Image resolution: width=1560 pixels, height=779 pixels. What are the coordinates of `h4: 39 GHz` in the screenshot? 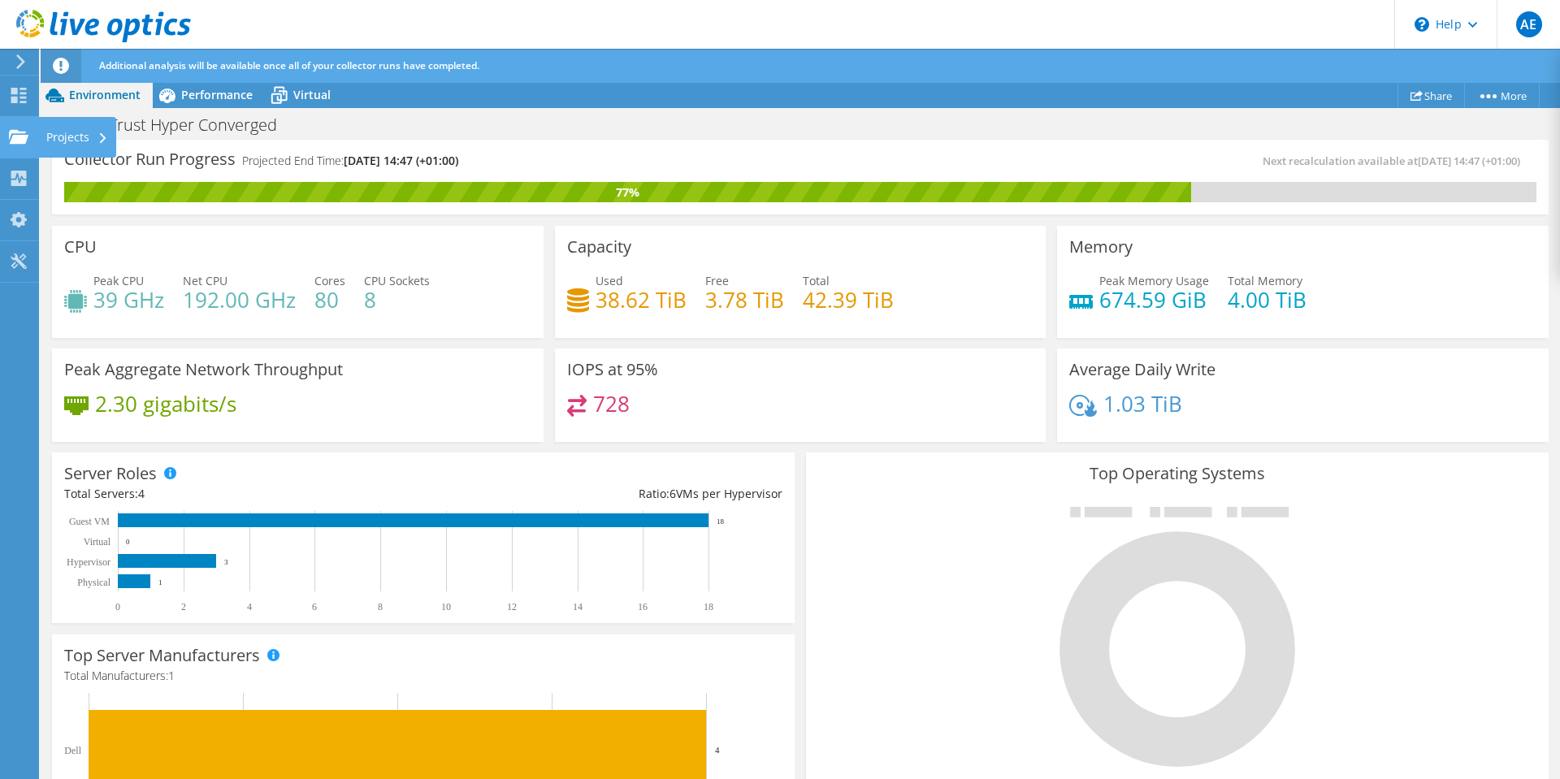 It's located at (128, 300).